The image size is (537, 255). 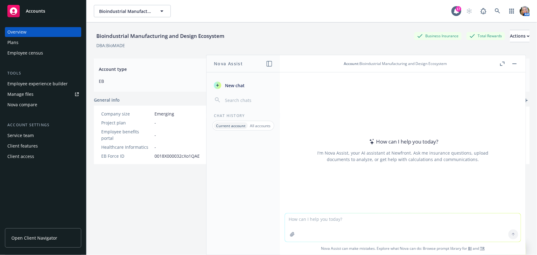 I want to click on div: Company size, so click(x=126, y=113).